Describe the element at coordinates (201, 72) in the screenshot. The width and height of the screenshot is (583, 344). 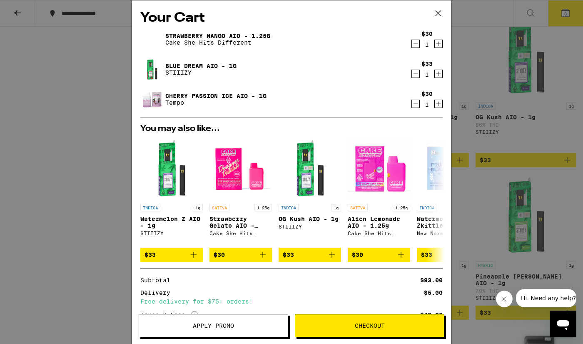
I see `p: STIIIZY` at that location.